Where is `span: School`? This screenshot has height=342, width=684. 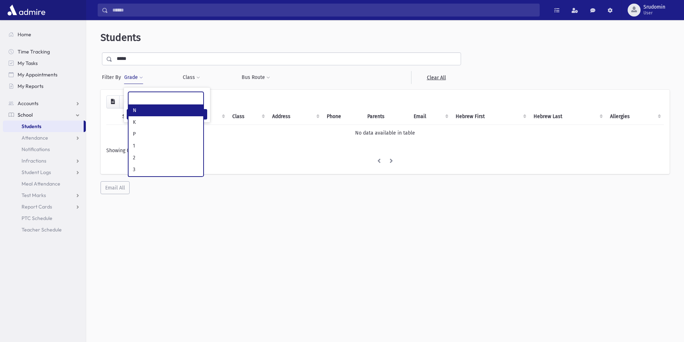
span: School is located at coordinates (25, 115).